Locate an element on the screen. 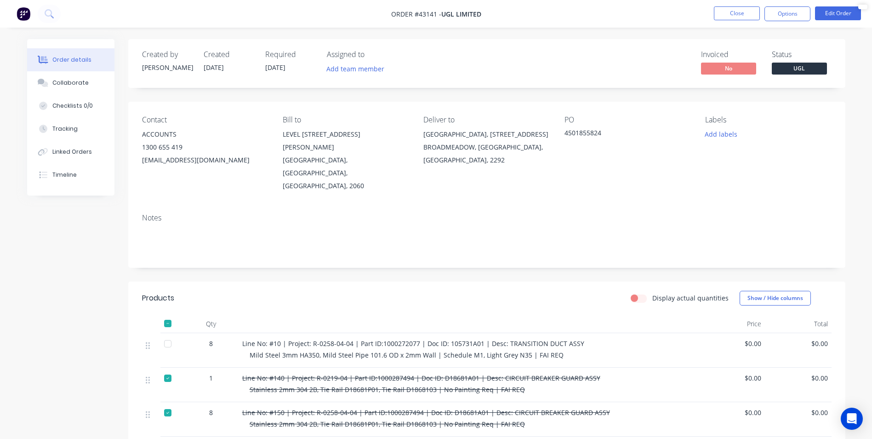  span: No is located at coordinates (729, 68).